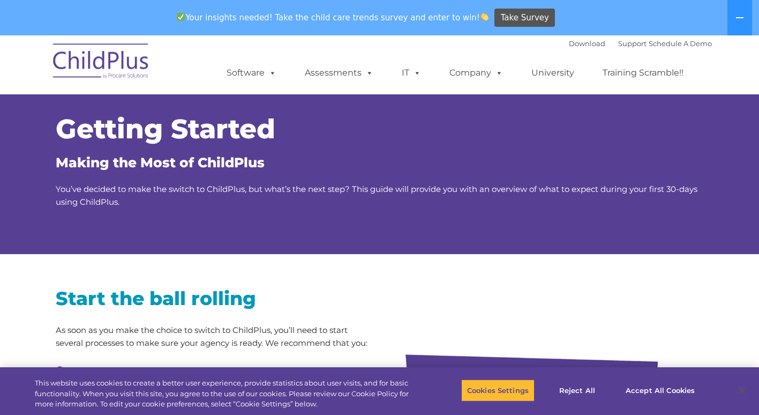 Image resolution: width=759 pixels, height=415 pixels. Describe the element at coordinates (553, 73) in the screenshot. I see `a: University` at that location.